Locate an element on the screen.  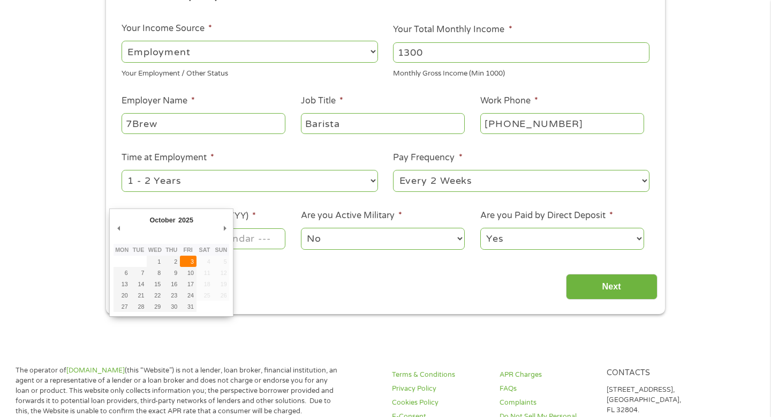
div: Your Employment / Other Status is located at coordinates (249, 72).